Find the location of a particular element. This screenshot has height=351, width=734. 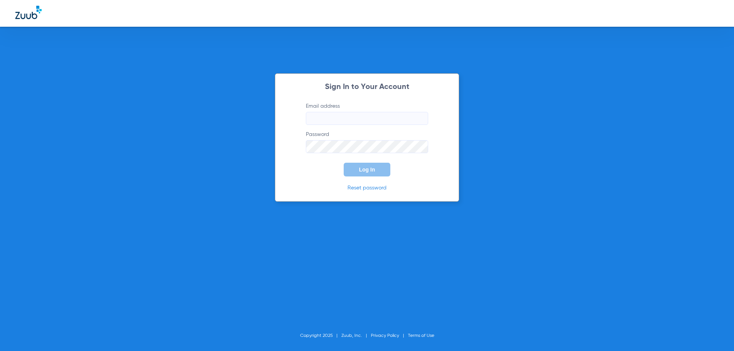

span: Log In is located at coordinates (367, 170).